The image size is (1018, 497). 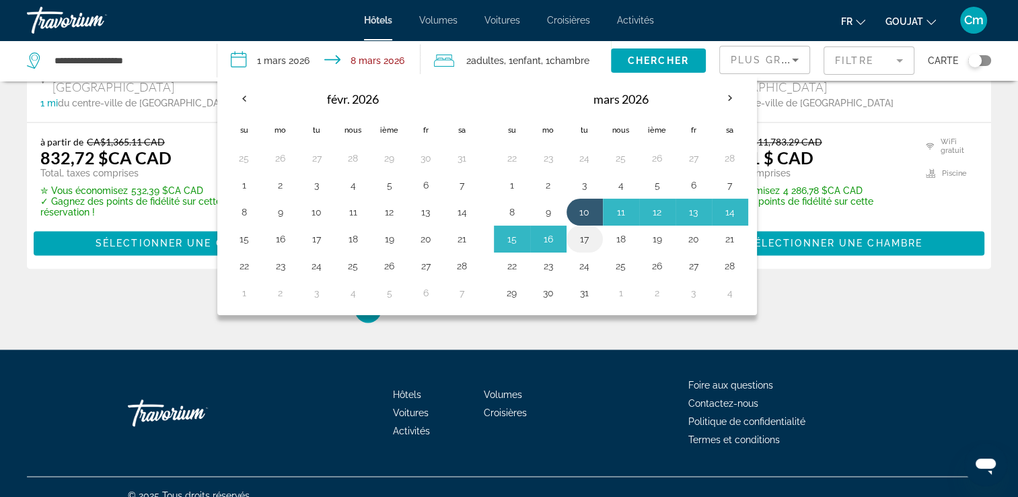 I want to click on a: Activités, so click(x=635, y=20).